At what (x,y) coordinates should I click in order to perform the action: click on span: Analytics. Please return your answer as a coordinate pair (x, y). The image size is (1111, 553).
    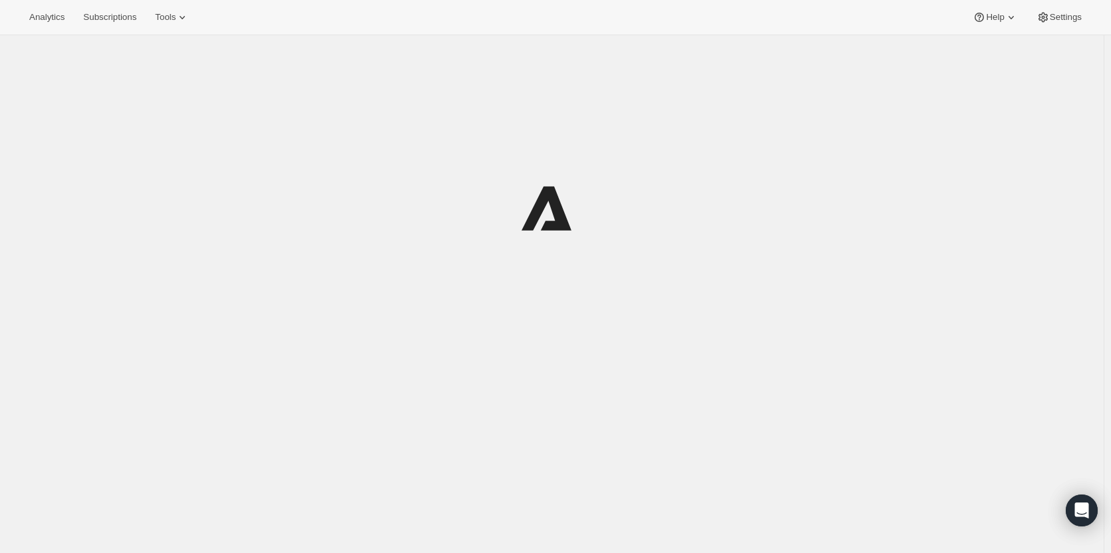
    Looking at the image, I should click on (47, 17).